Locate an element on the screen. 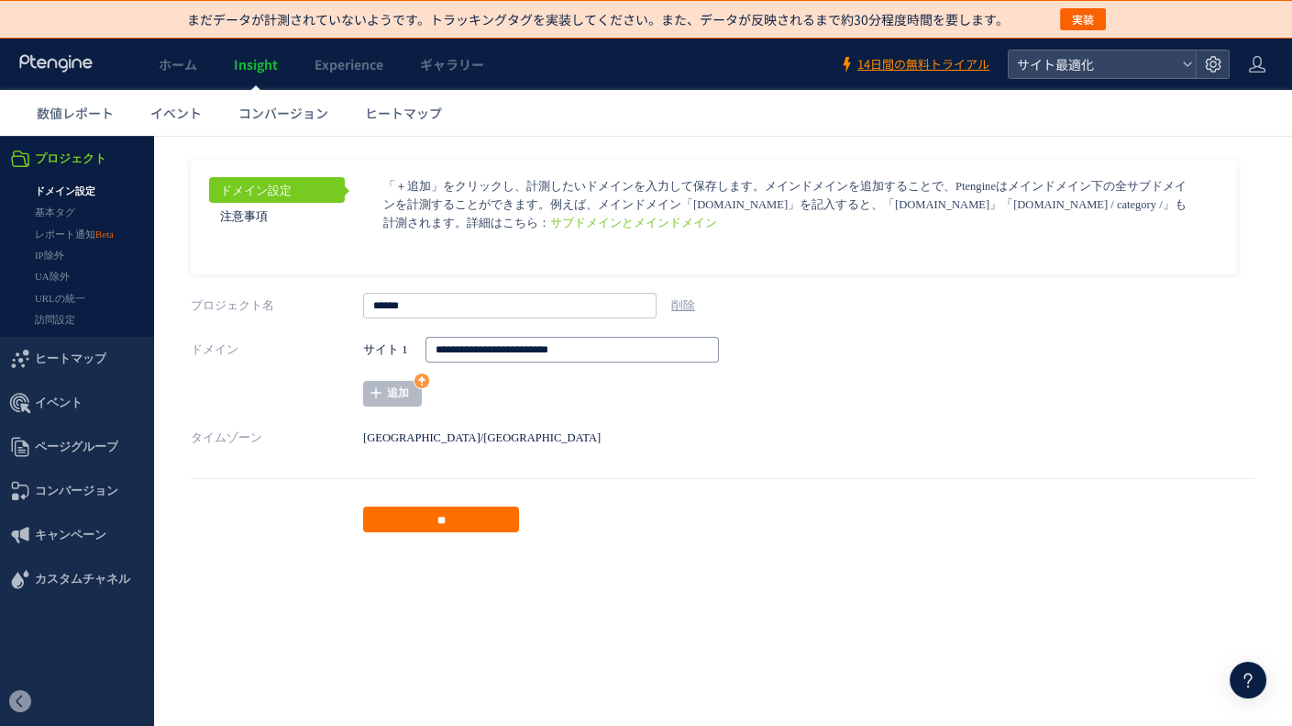 The width and height of the screenshot is (1292, 726). p: 「＋追加」をクリックし、計測したいドメインを入力して保存します。メインドメインを追加することで、Ptengineはメインドメイン下の全サブドメインを計測することができます。例えば、メインドメイン... is located at coordinates (785, 69).